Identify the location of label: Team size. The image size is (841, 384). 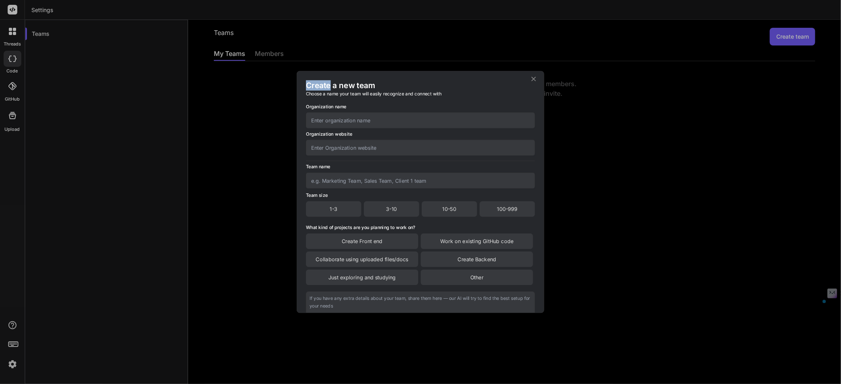
(317, 195).